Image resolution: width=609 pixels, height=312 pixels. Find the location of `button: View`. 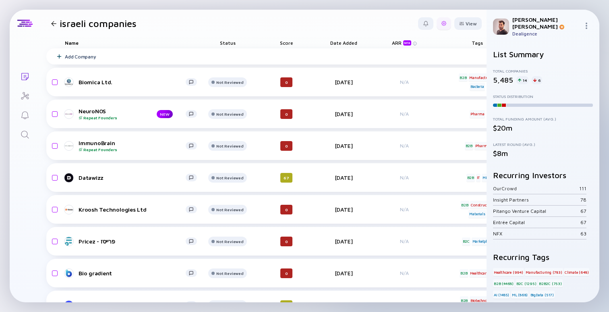

button: View is located at coordinates (468, 23).